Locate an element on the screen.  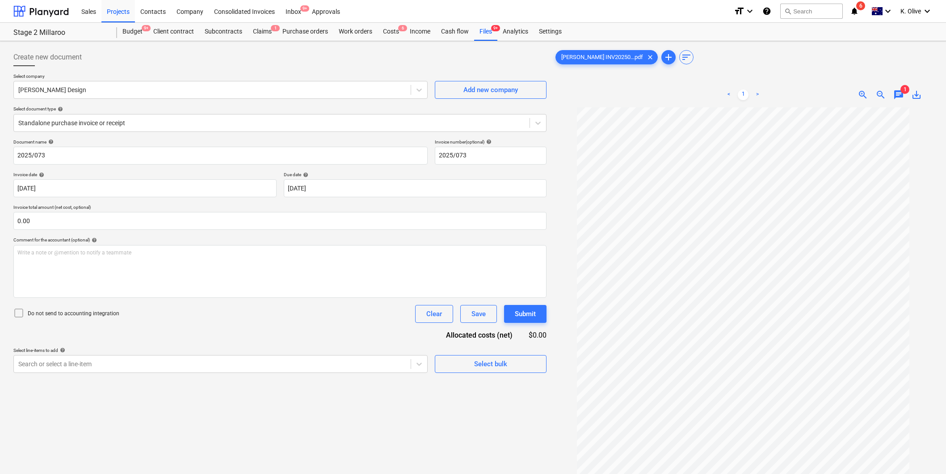
a: Page 1 is your current page is located at coordinates (743, 95).